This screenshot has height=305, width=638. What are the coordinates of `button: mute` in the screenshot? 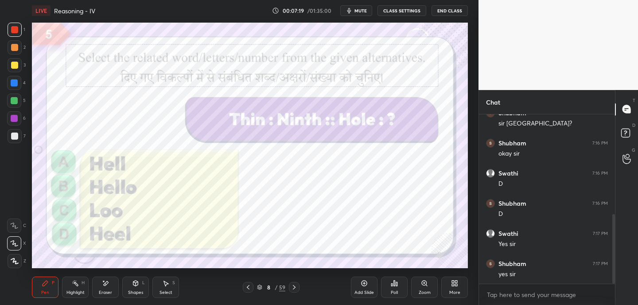 It's located at (356, 11).